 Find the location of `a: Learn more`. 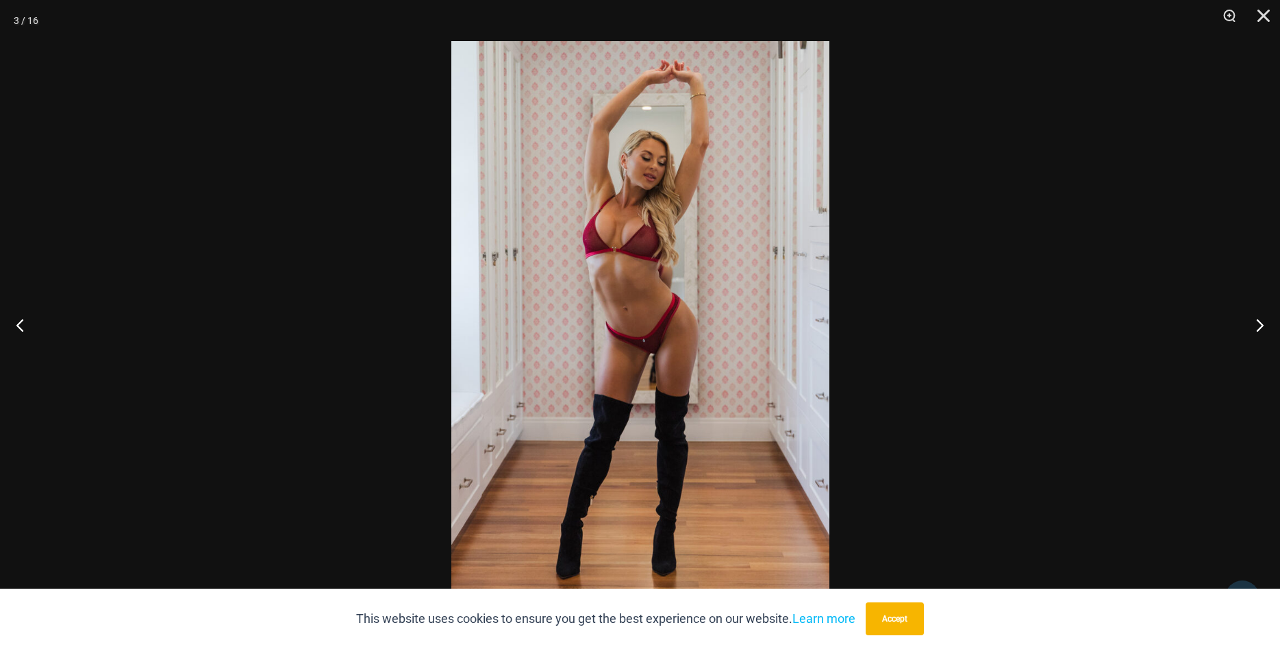

a: Learn more is located at coordinates (824, 618).